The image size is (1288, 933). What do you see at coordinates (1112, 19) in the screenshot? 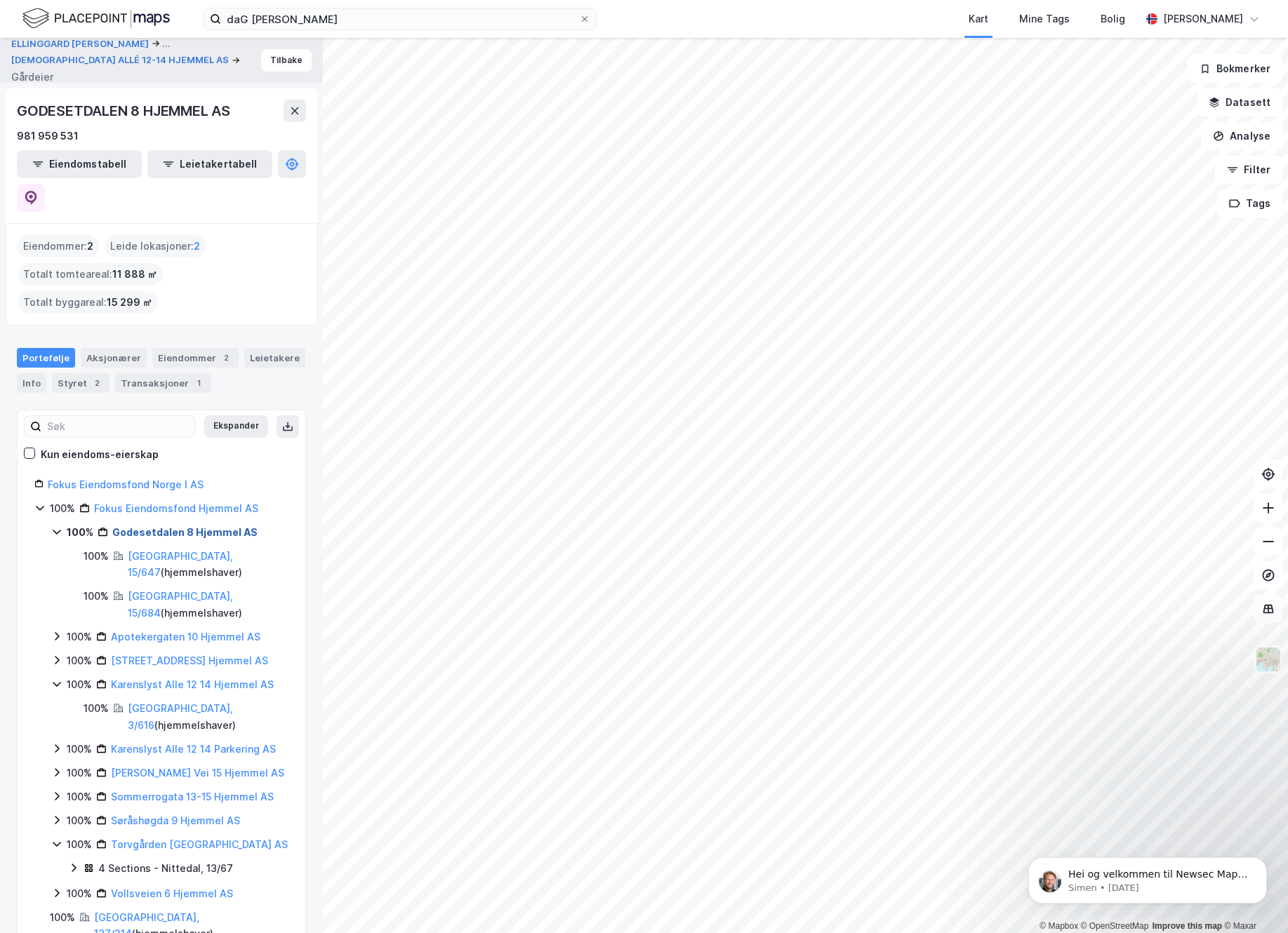
I see `div: Bolig` at bounding box center [1112, 19].